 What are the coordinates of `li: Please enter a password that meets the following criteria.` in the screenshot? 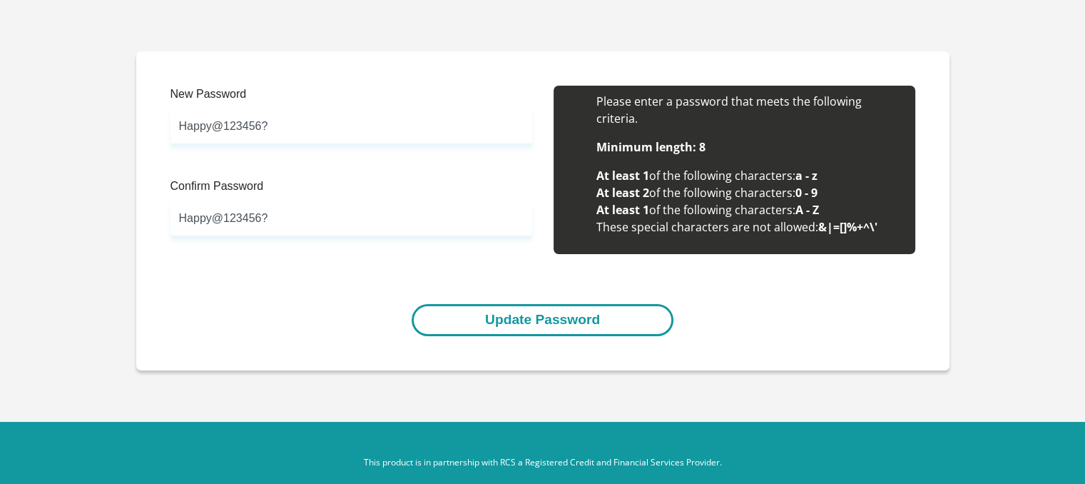 It's located at (748, 110).